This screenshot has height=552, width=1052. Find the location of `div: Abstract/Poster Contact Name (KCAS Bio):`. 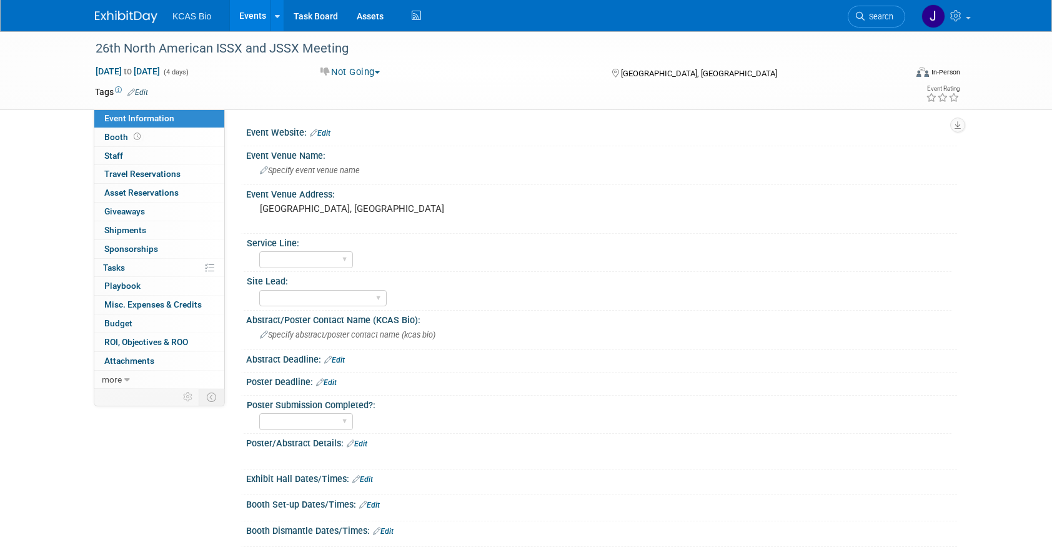

div: Abstract/Poster Contact Name (KCAS Bio): is located at coordinates (601, 318).